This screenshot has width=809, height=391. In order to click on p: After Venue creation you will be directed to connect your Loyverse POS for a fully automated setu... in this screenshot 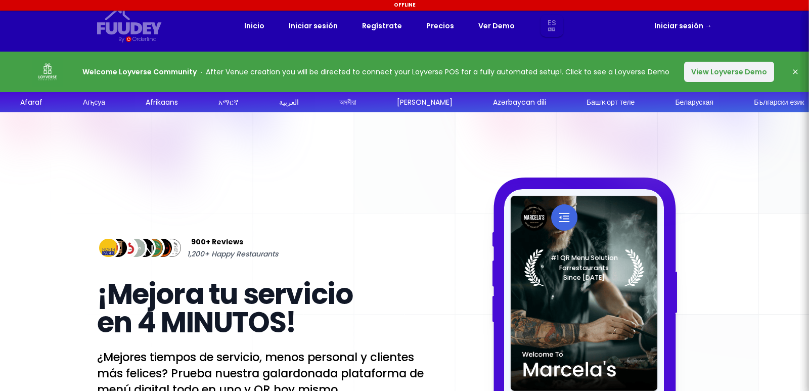, I will do `click(376, 72)`.